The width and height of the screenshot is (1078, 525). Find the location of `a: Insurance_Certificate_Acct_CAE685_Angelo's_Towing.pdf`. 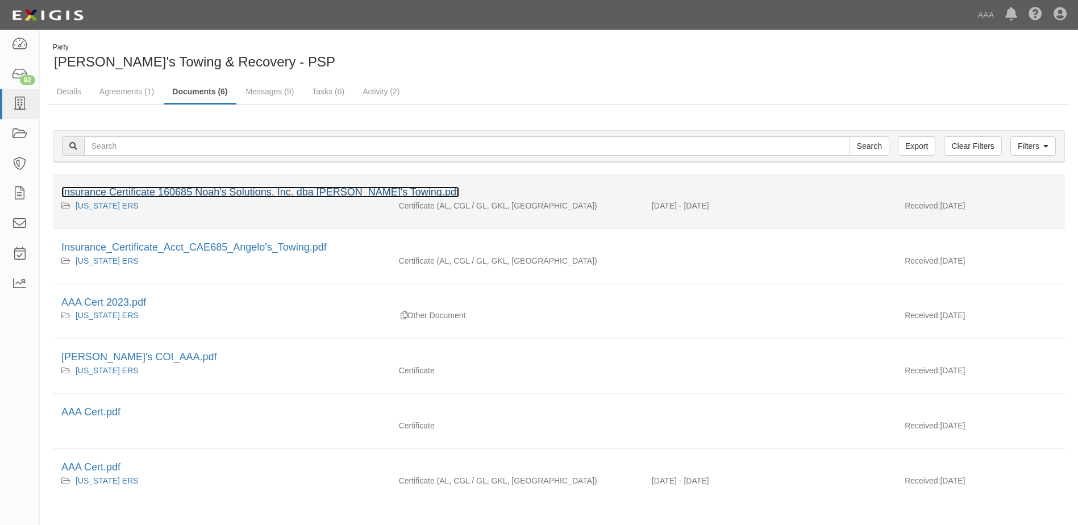

a: Insurance_Certificate_Acct_CAE685_Angelo's_Towing.pdf is located at coordinates (194, 247).